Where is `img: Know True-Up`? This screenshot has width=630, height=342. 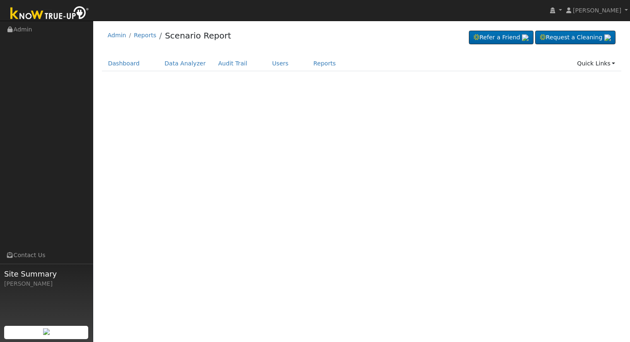
img: Know True-Up is located at coordinates (50, 14).